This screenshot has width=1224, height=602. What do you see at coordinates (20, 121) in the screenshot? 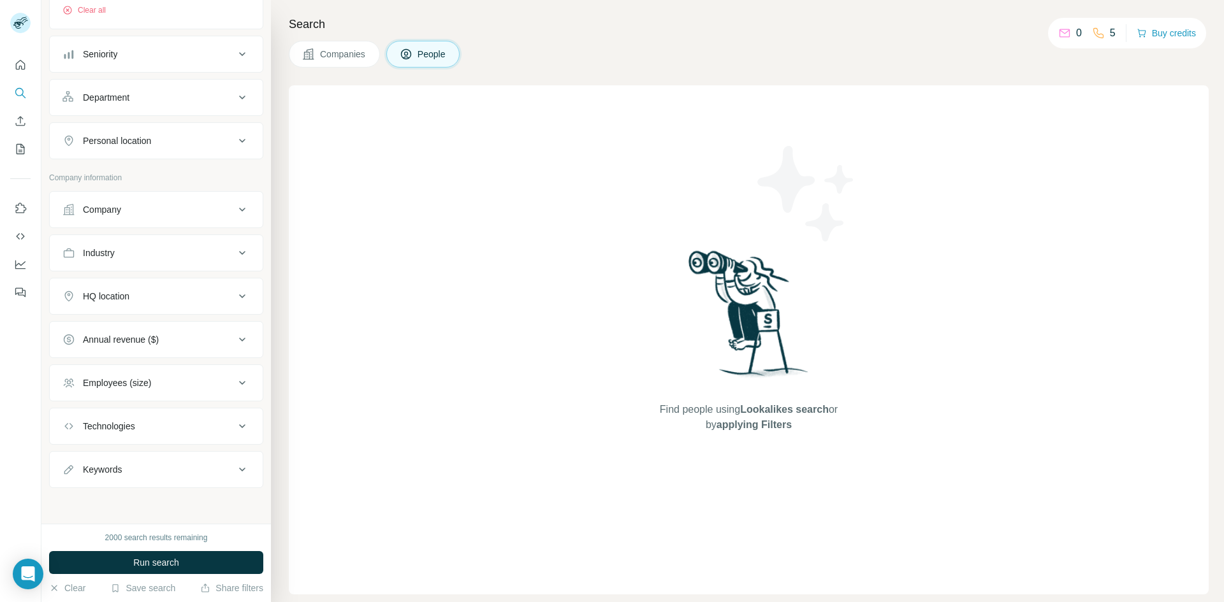
I see `button: Enrich CSV` at bounding box center [20, 121].